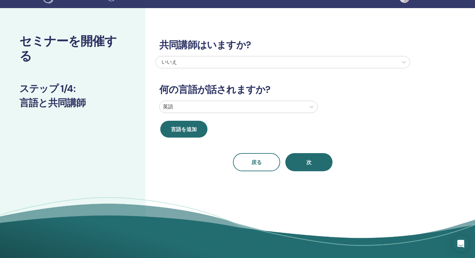 The height and width of the screenshot is (258, 475). Describe the element at coordinates (309, 162) in the screenshot. I see `font: 次` at that location.